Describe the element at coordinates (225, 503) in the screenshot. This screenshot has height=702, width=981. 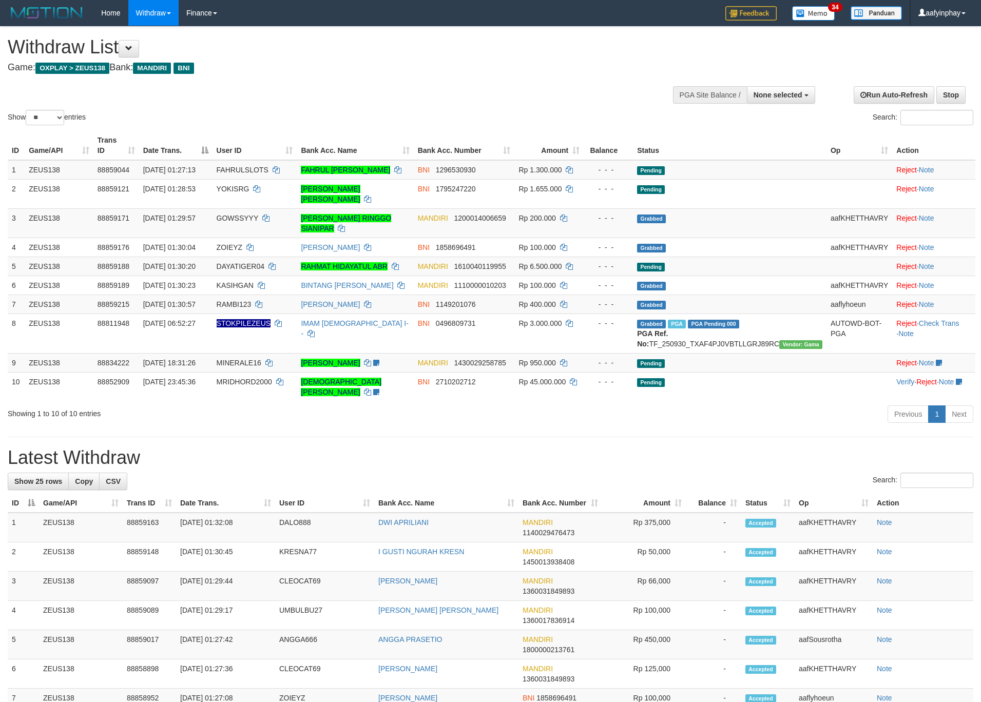
I see `th: Date Trans.: activate to sort column ascending` at that location.